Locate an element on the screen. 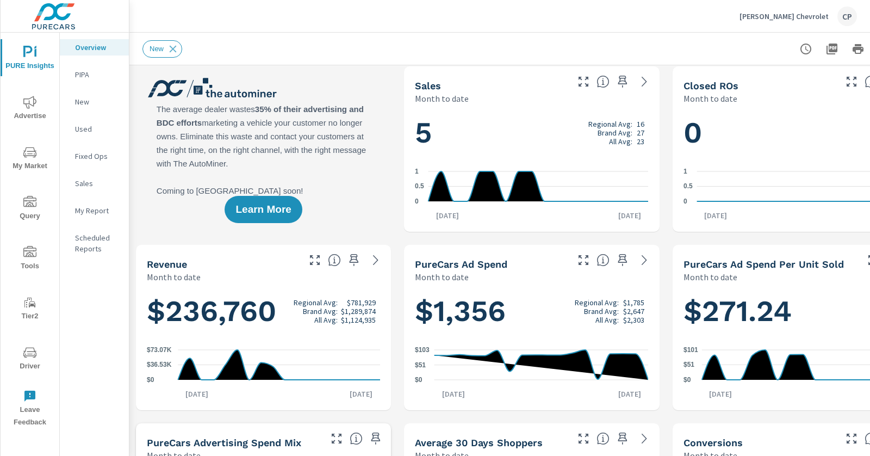 The image size is (870, 456). div: Scheduled Reports is located at coordinates (94, 243).